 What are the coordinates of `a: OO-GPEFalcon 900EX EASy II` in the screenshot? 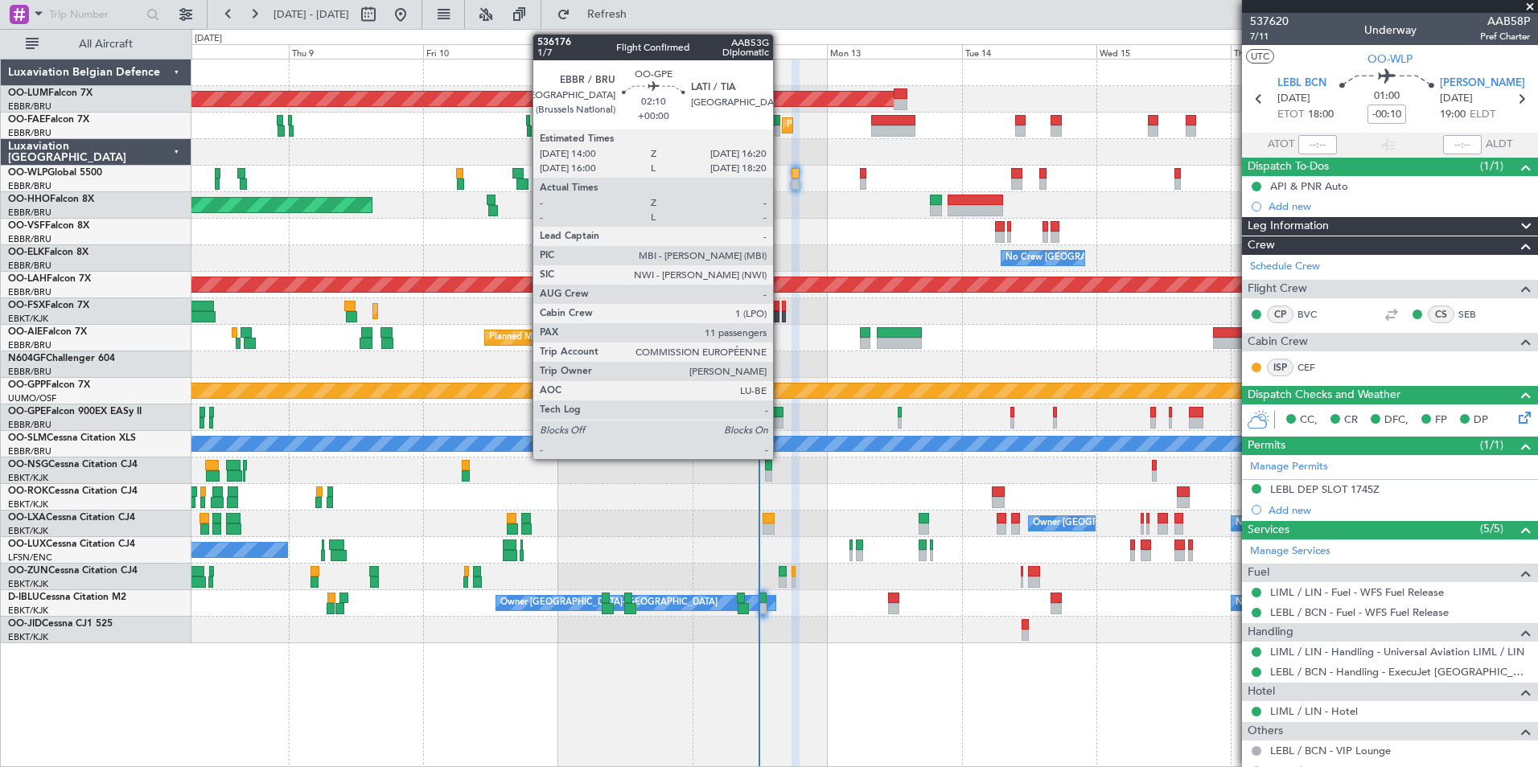 It's located at (75, 412).